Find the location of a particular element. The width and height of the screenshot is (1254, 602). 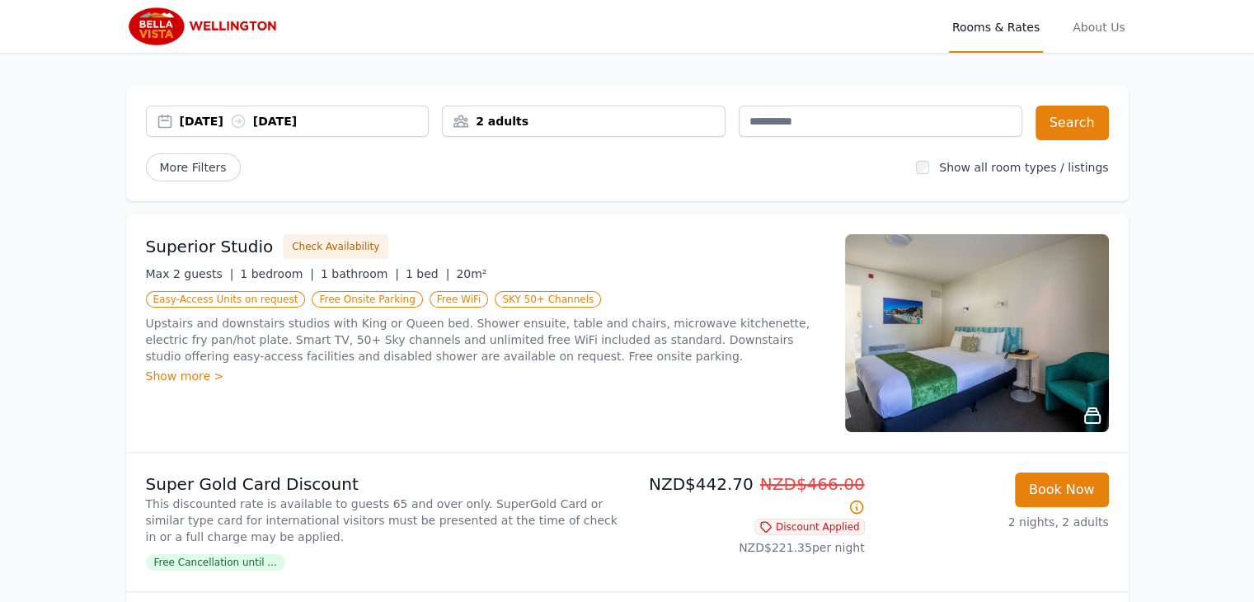

span: Free WiFi is located at coordinates (459, 299).